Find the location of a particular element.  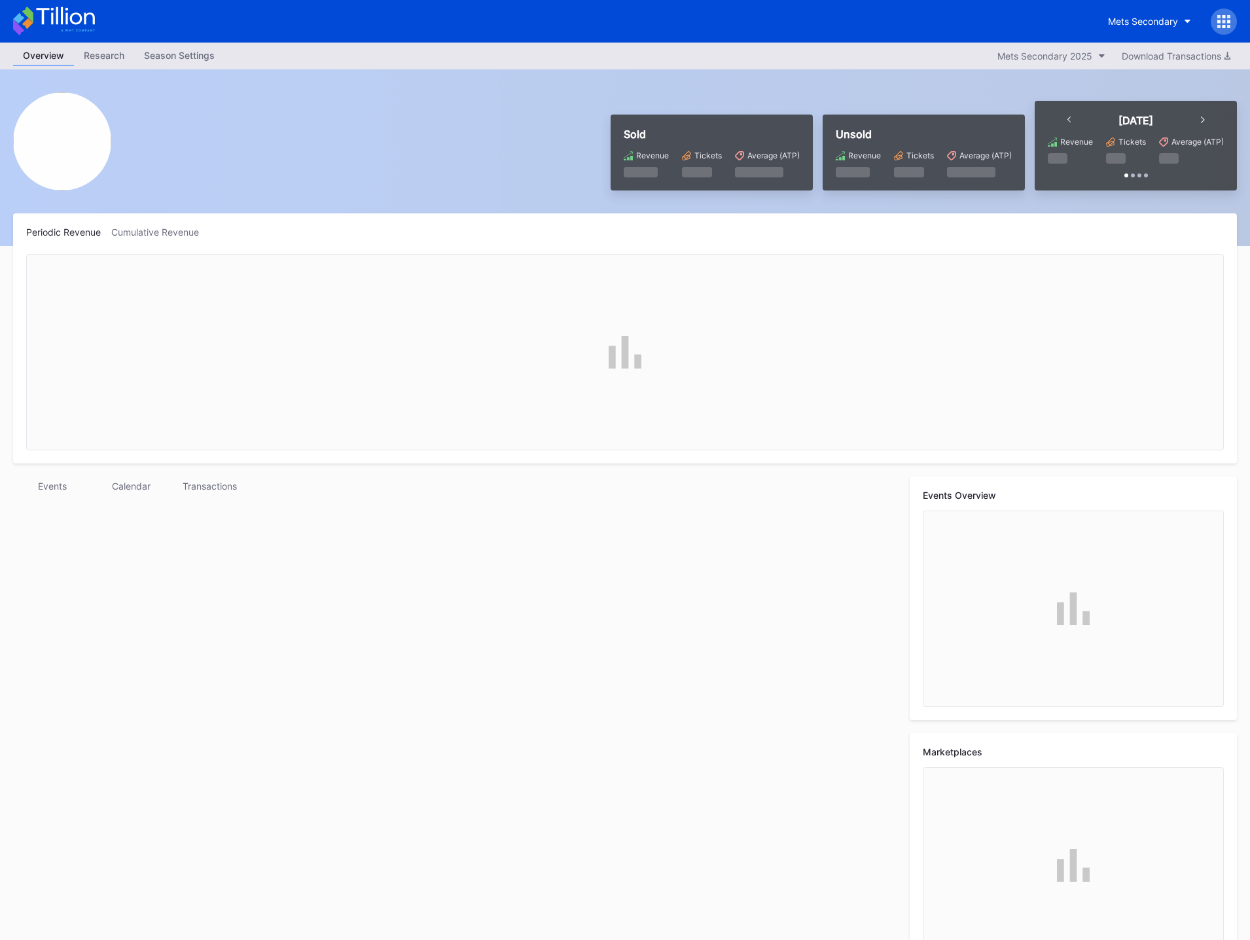

div: Periodic Revenue is located at coordinates (69, 232).